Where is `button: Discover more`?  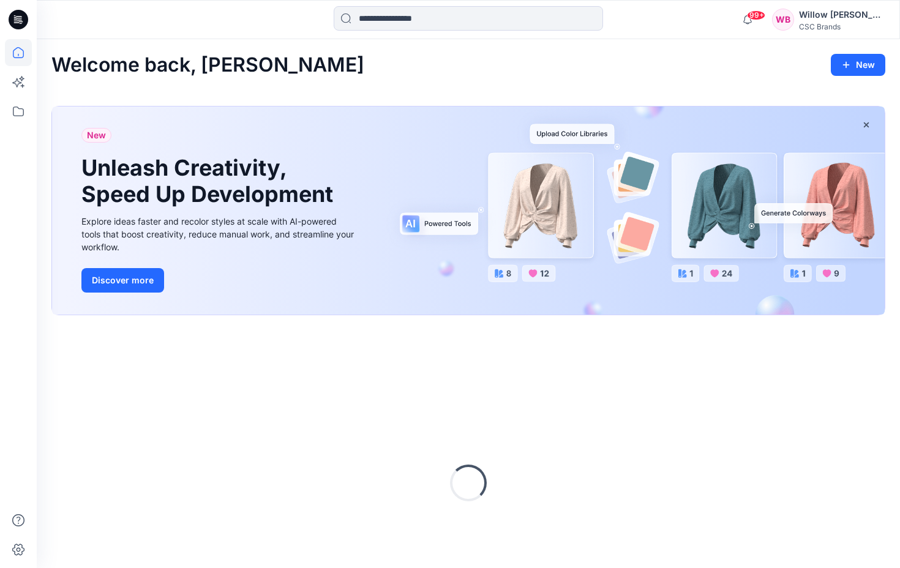
button: Discover more is located at coordinates (122, 280).